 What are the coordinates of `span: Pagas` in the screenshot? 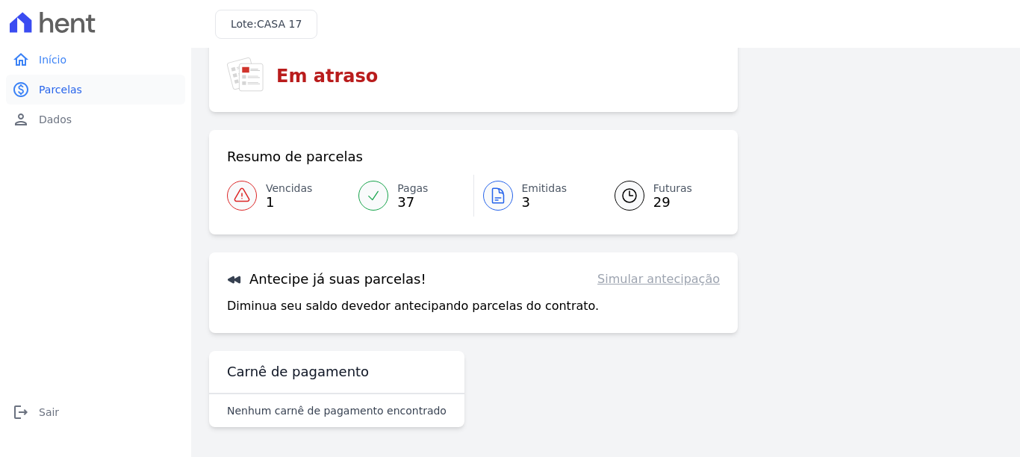 It's located at (412, 188).